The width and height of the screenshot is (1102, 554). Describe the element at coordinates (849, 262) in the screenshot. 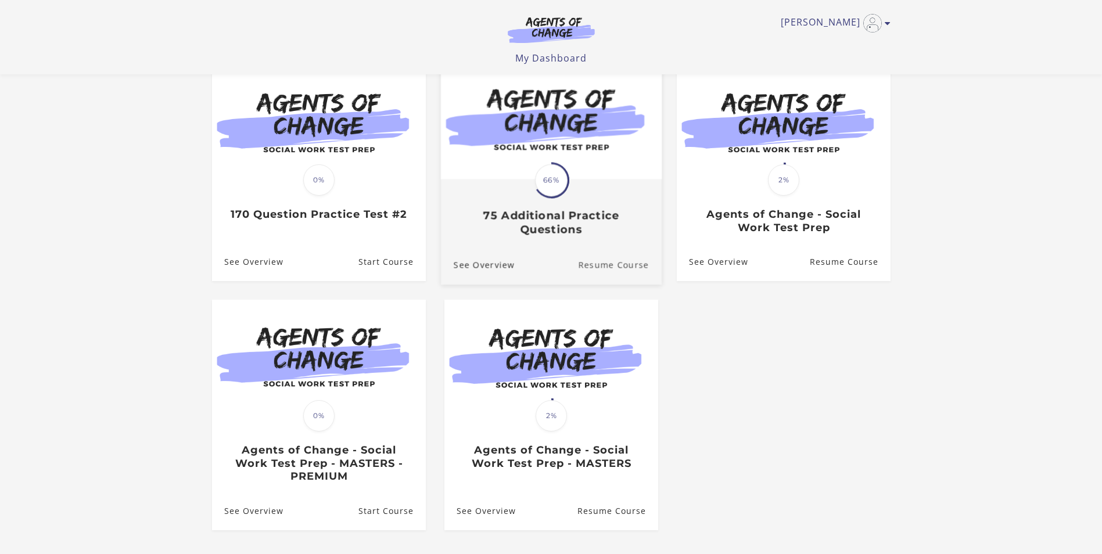

I see `a: Agents of Change - Social Work Test Prep: Resume Course` at that location.